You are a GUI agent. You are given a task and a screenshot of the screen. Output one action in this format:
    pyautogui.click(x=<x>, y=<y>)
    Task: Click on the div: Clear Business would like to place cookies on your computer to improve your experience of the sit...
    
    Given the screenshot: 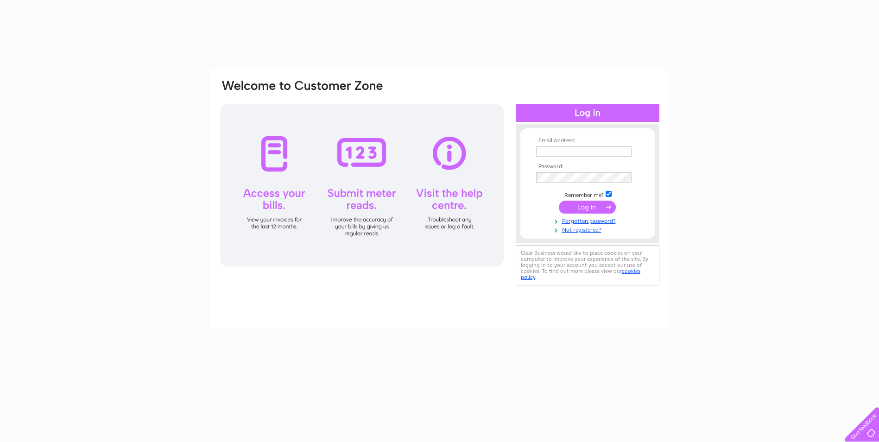 What is the action you would take?
    pyautogui.click(x=588, y=265)
    